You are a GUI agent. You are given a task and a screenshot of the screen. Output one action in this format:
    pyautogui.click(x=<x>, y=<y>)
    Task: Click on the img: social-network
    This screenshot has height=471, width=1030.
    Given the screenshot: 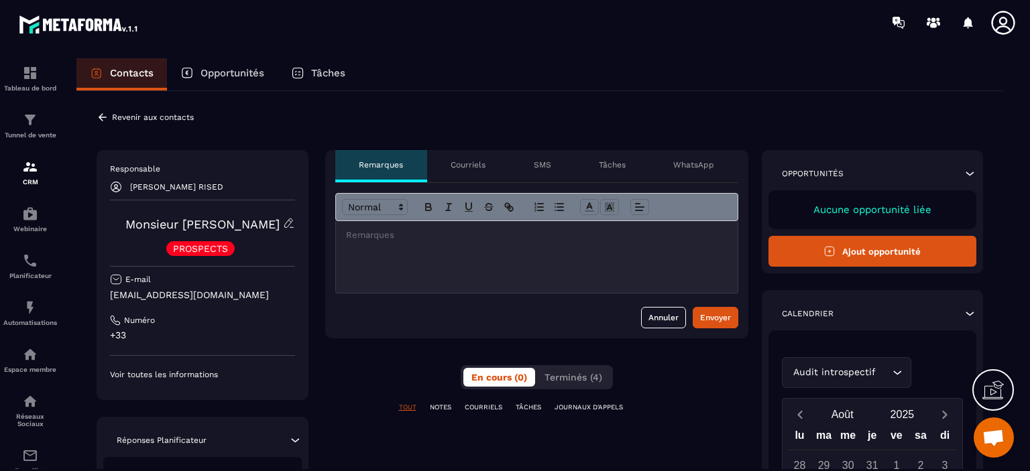 What is the action you would take?
    pyautogui.click(x=30, y=402)
    